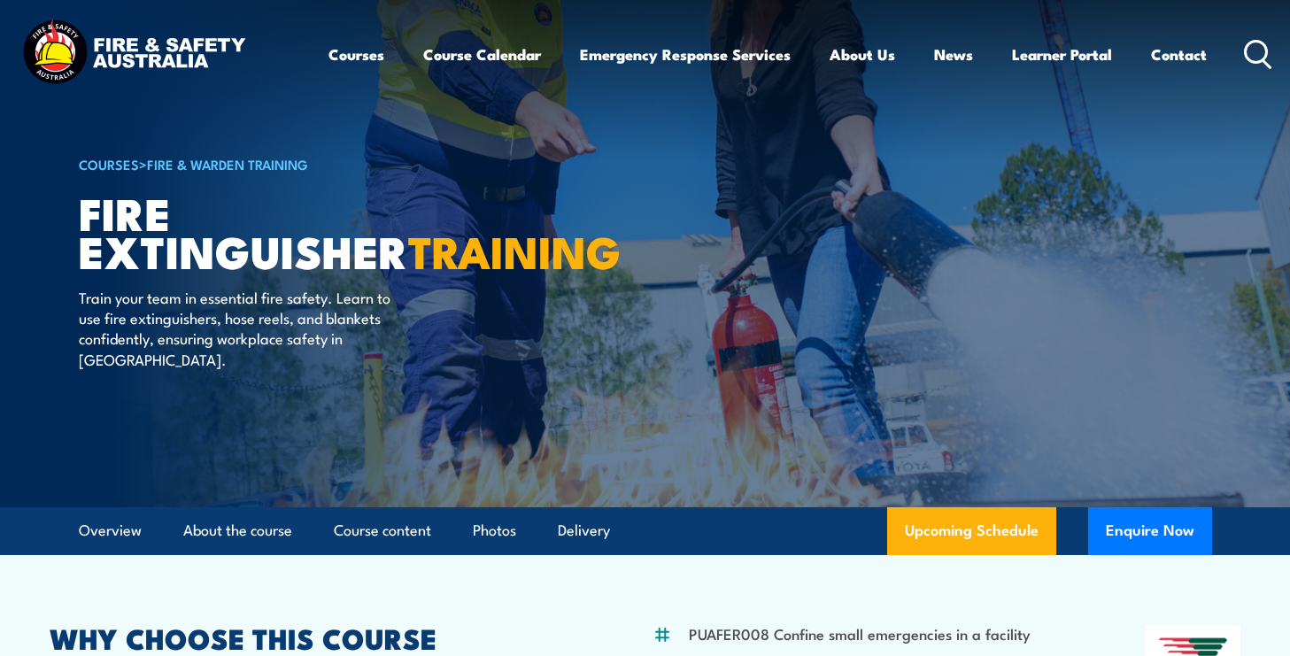  I want to click on a: Delivery, so click(584, 530).